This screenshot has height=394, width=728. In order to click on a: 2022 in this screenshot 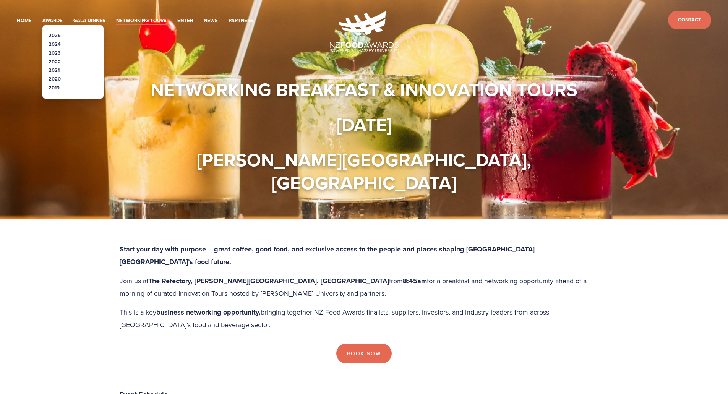, I will do `click(55, 61)`.